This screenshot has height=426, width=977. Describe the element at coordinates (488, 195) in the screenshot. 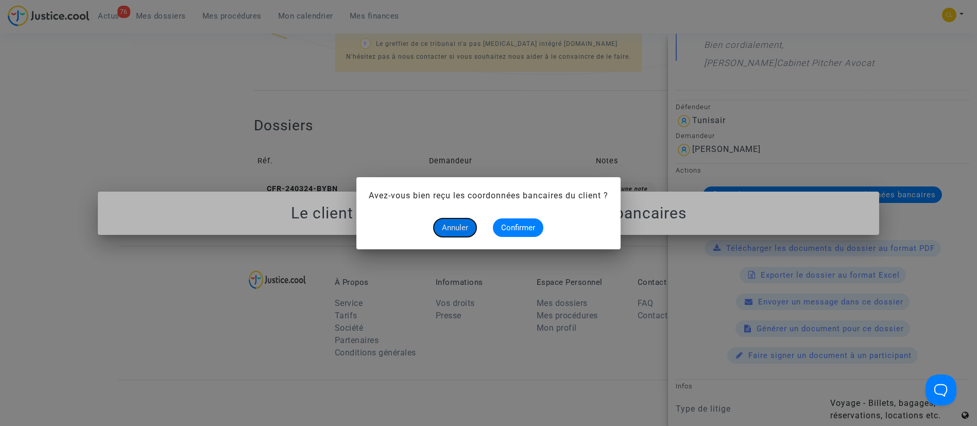

I see `span: Avez-vous bien reçu les coordonnées bancaires du client ?` at that location.